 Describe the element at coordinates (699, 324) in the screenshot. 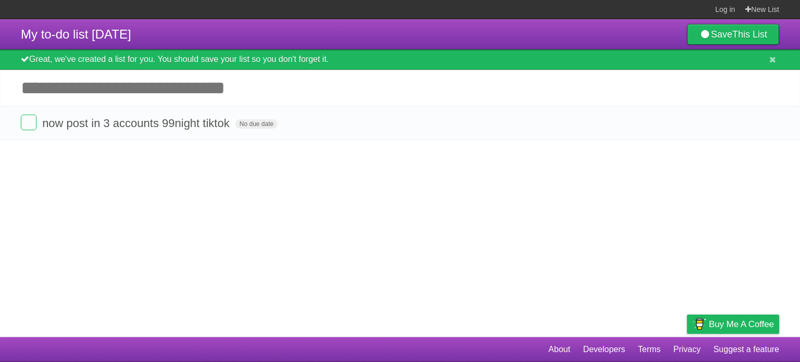

I see `img: Buy me a coffee` at that location.